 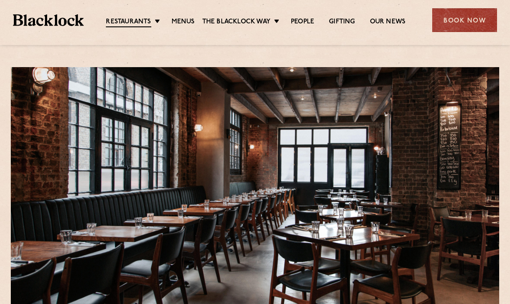 I want to click on a: Gifting, so click(x=342, y=22).